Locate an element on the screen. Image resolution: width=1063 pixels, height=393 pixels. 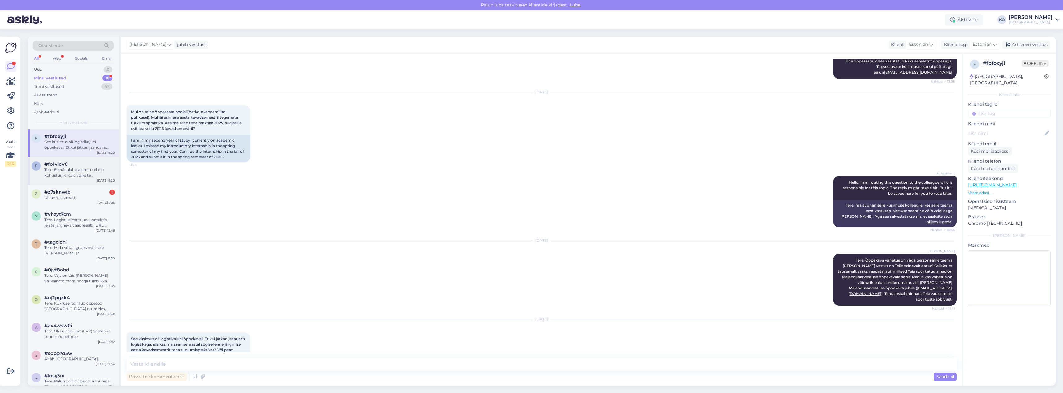
div: 42 is located at coordinates (107, 87).